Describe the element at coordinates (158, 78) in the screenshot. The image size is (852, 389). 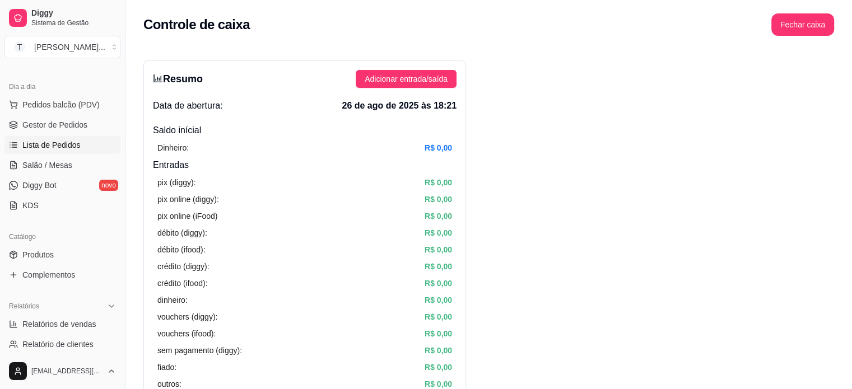
I see `span: bar-chart` at that location.